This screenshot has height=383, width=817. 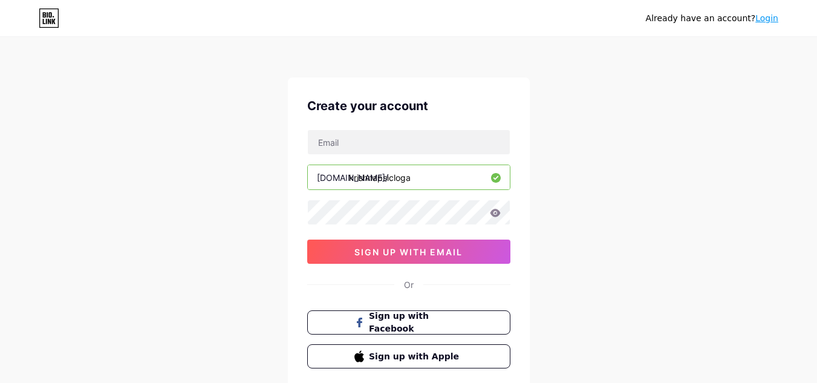 What do you see at coordinates (408, 251) in the screenshot?
I see `span: sign up with email` at bounding box center [408, 251].